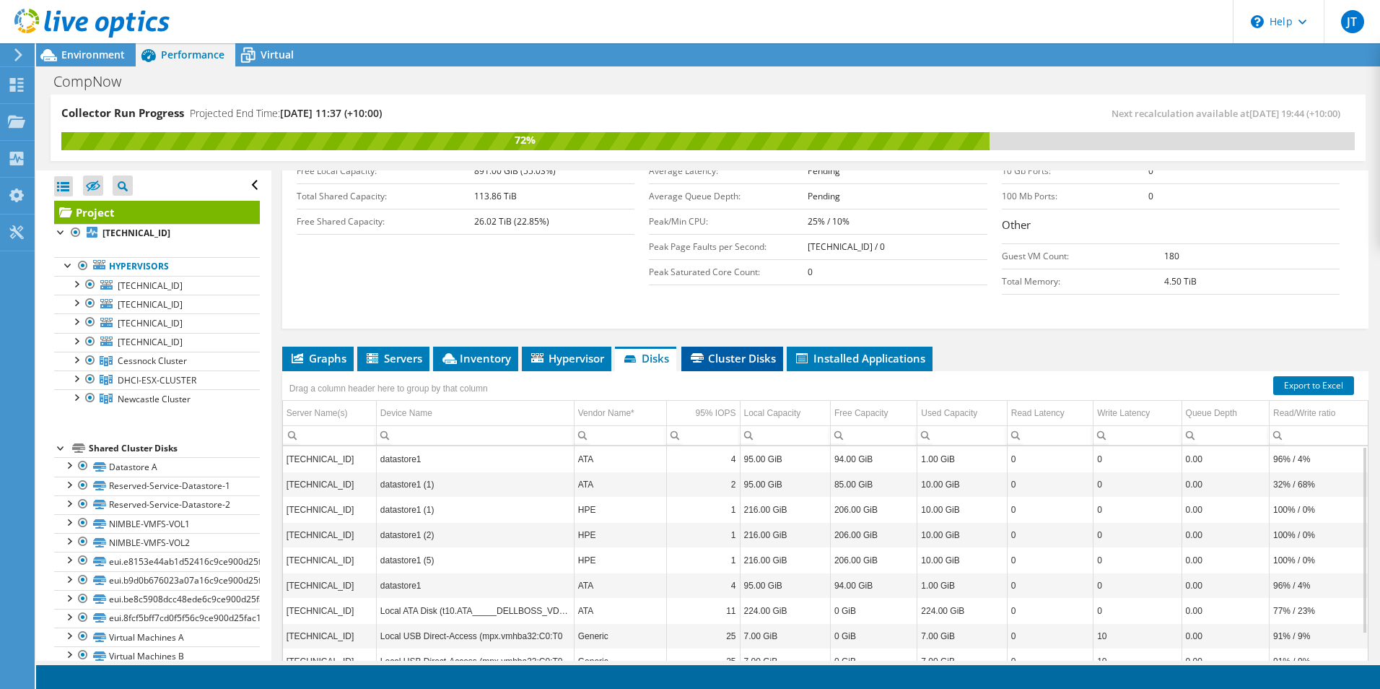  What do you see at coordinates (157, 618) in the screenshot?
I see `a: eui.8fcf5bff7cd0f5f56c9ce900d25fac13` at bounding box center [157, 618].